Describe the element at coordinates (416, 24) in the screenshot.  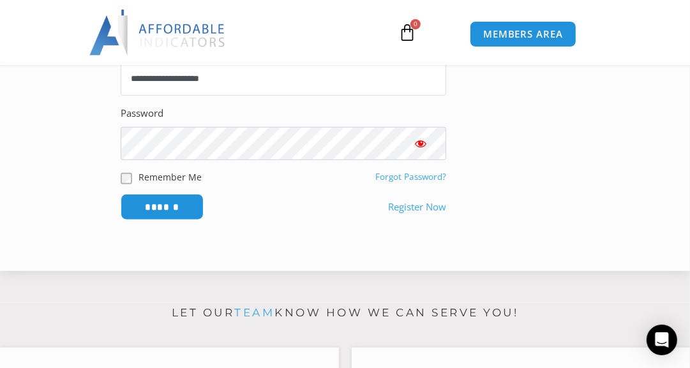
I see `span: 0` at that location.